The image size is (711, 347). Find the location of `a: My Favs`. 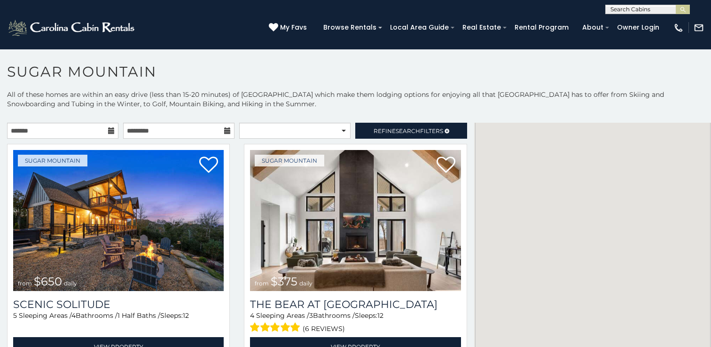

a: My Favs is located at coordinates (289, 28).